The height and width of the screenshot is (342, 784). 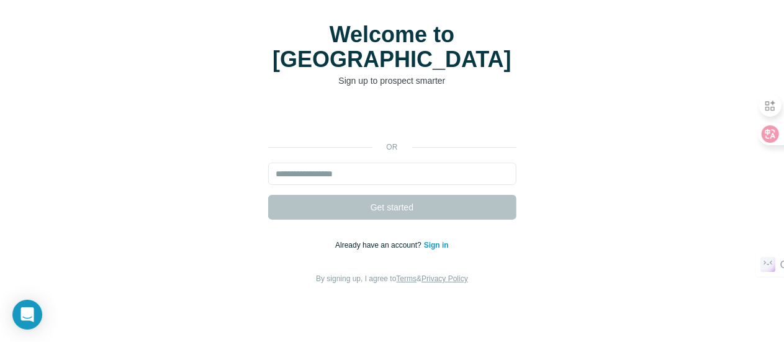 I want to click on a: Privacy Policy, so click(x=445, y=279).